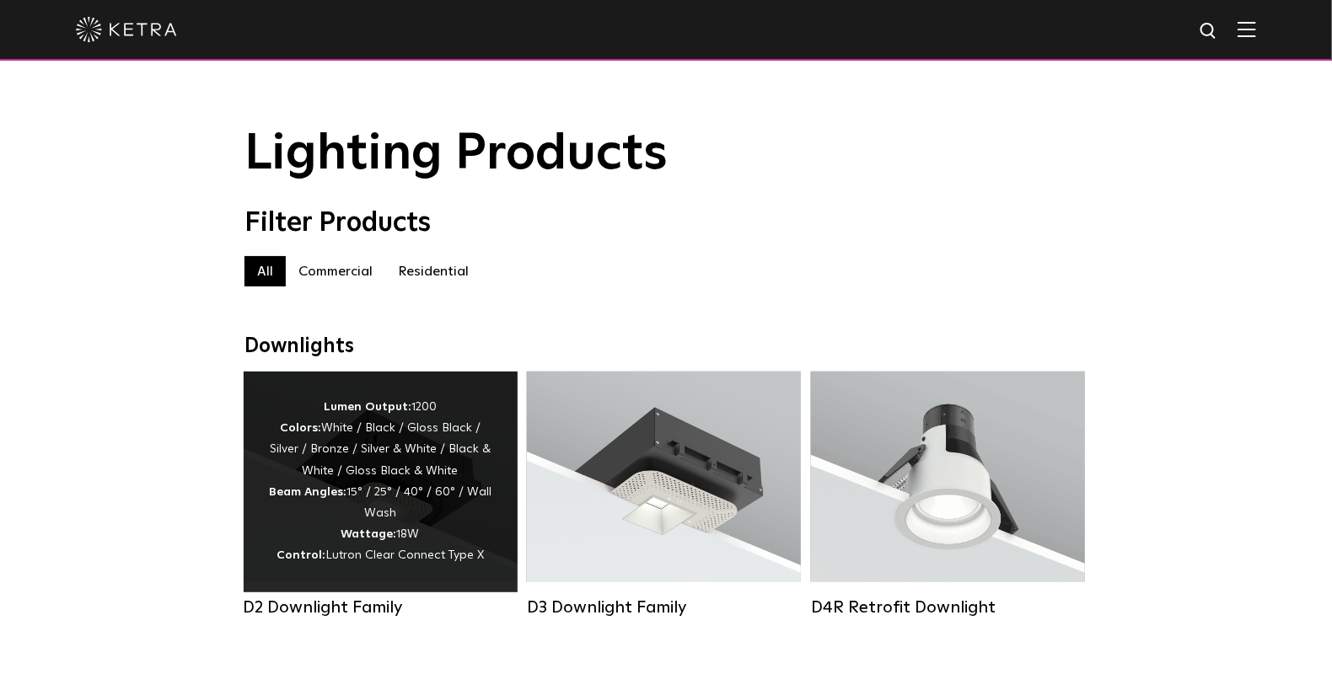  I want to click on strong: Wattage:, so click(369, 534).